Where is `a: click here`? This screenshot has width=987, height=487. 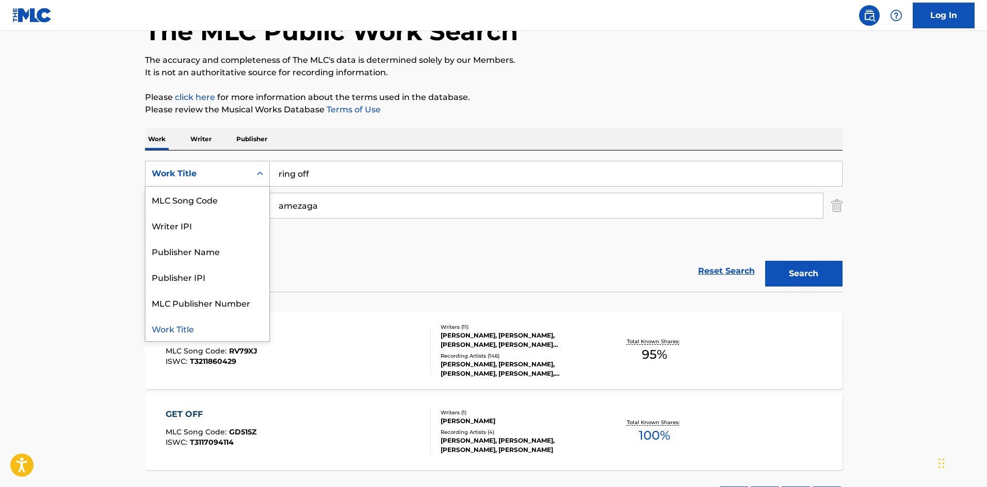 a: click here is located at coordinates (195, 97).